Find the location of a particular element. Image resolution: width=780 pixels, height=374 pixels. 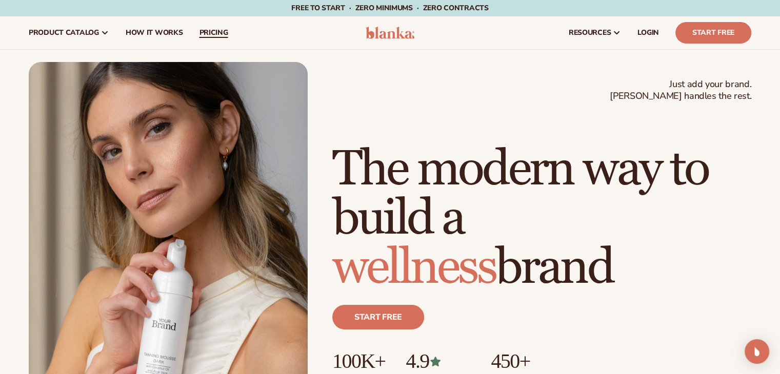

a: LOGIN is located at coordinates (648, 33).